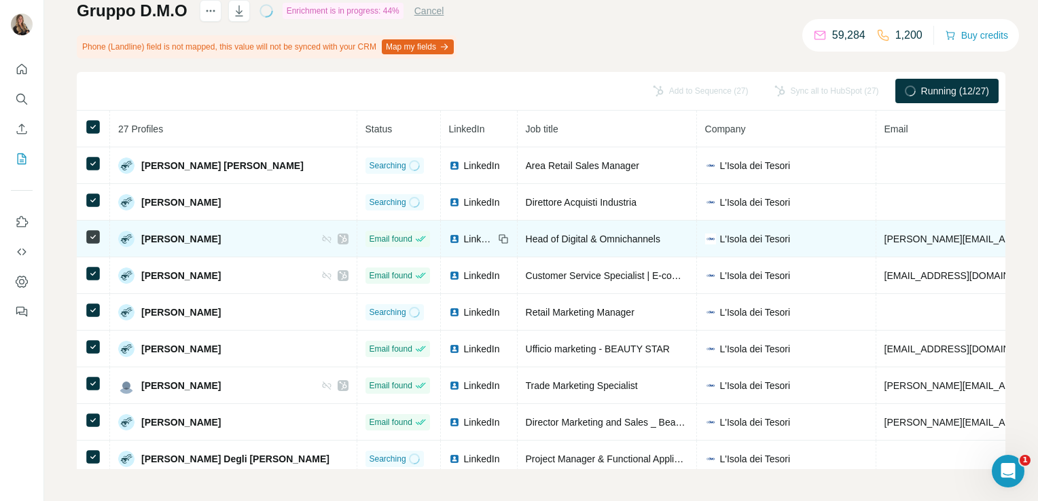 Image resolution: width=1038 pixels, height=501 pixels. Describe the element at coordinates (976, 35) in the screenshot. I see `button: Buy credits` at that location.